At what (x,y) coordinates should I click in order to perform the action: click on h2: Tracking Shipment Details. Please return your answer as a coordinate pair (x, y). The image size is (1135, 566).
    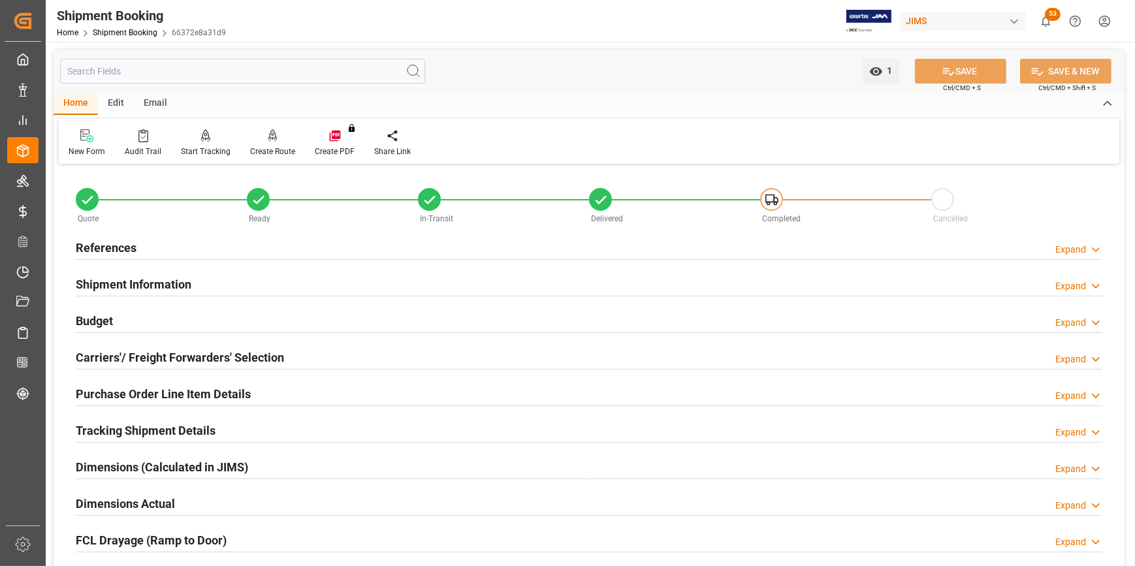
    Looking at the image, I should click on (146, 430).